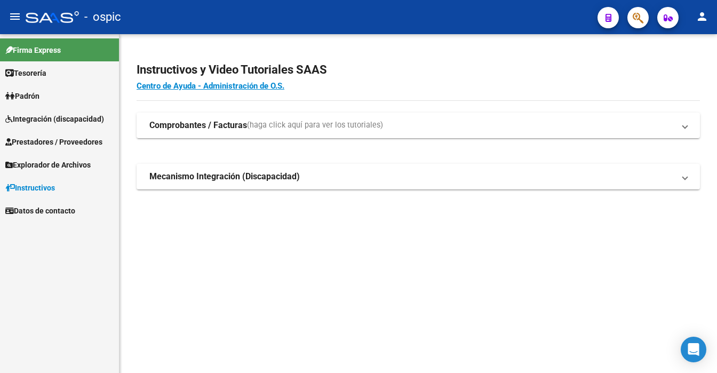 This screenshot has width=717, height=373. I want to click on strong: Mecanismo Integración (Discapacidad), so click(224, 176).